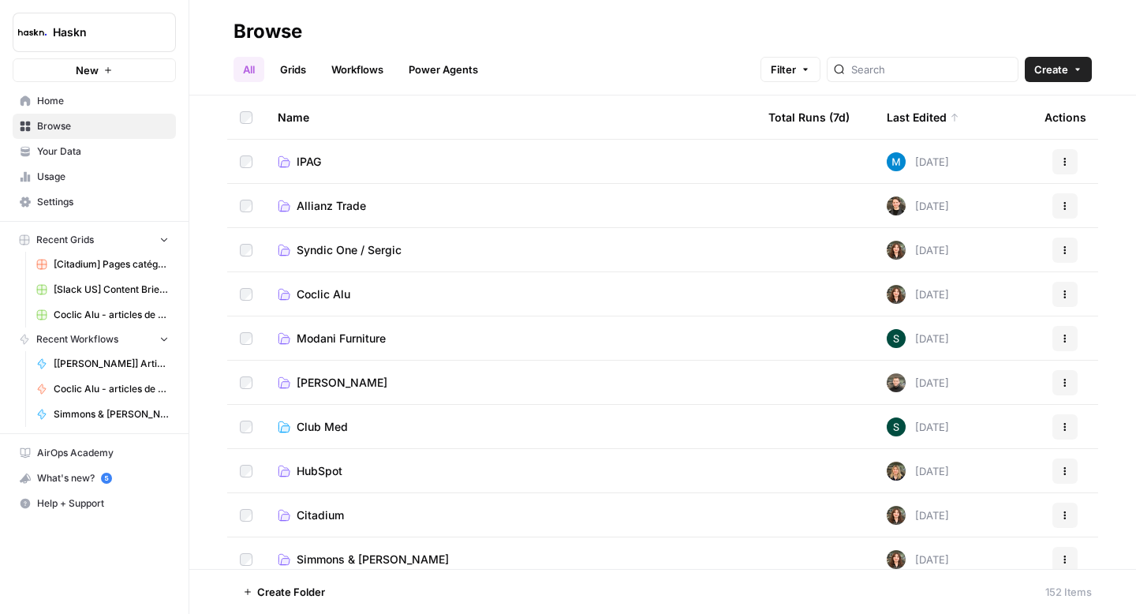  I want to click on span: Usage, so click(103, 177).